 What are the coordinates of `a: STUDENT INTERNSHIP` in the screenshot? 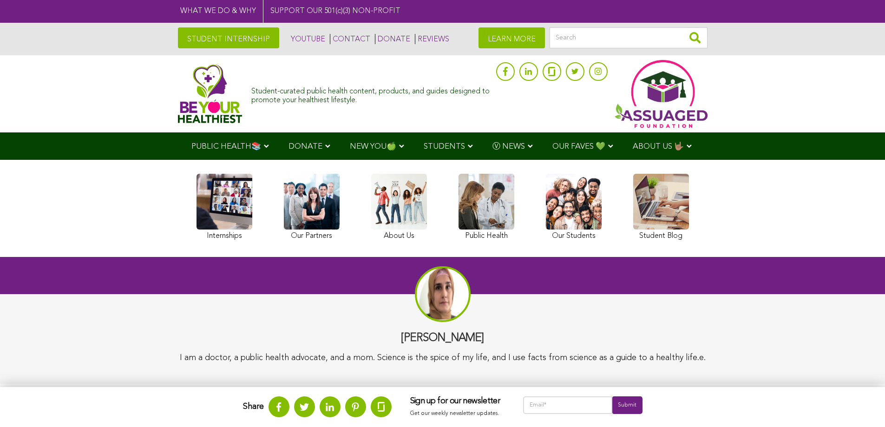 It's located at (229, 38).